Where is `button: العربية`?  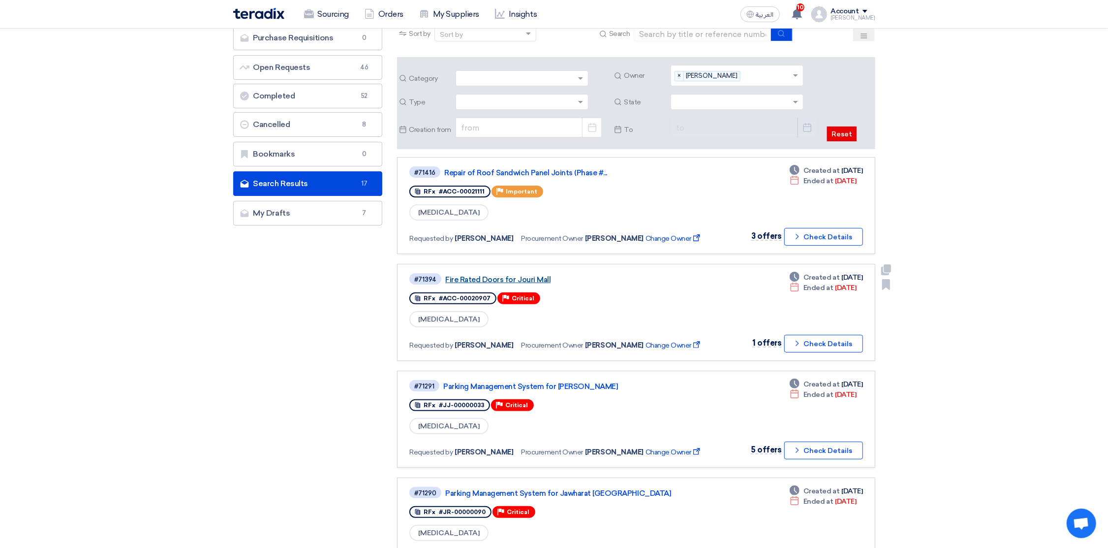 button: العربية is located at coordinates (760, 14).